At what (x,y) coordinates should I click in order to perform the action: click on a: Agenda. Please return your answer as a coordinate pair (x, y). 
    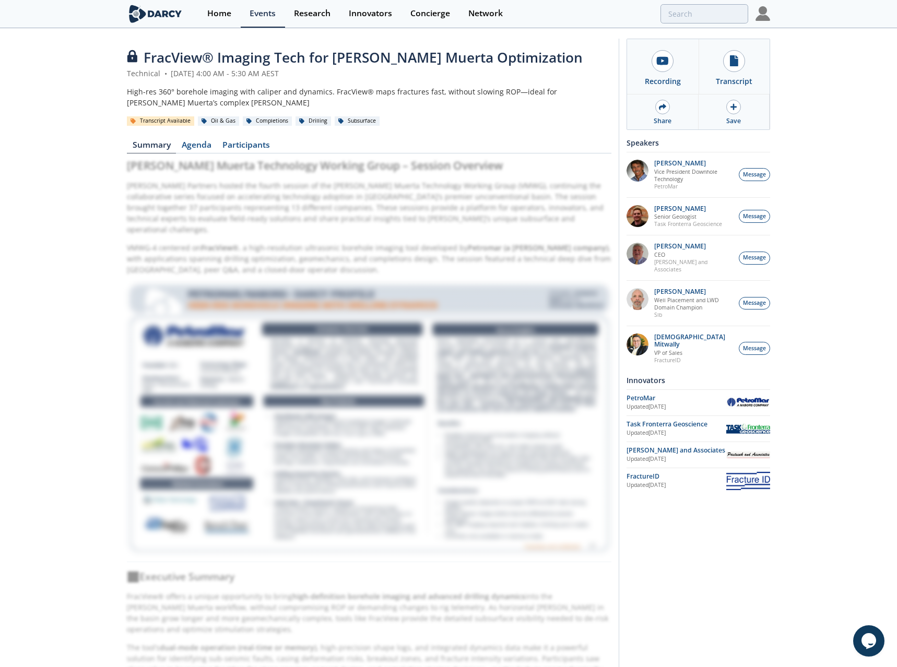
    Looking at the image, I should click on (196, 147).